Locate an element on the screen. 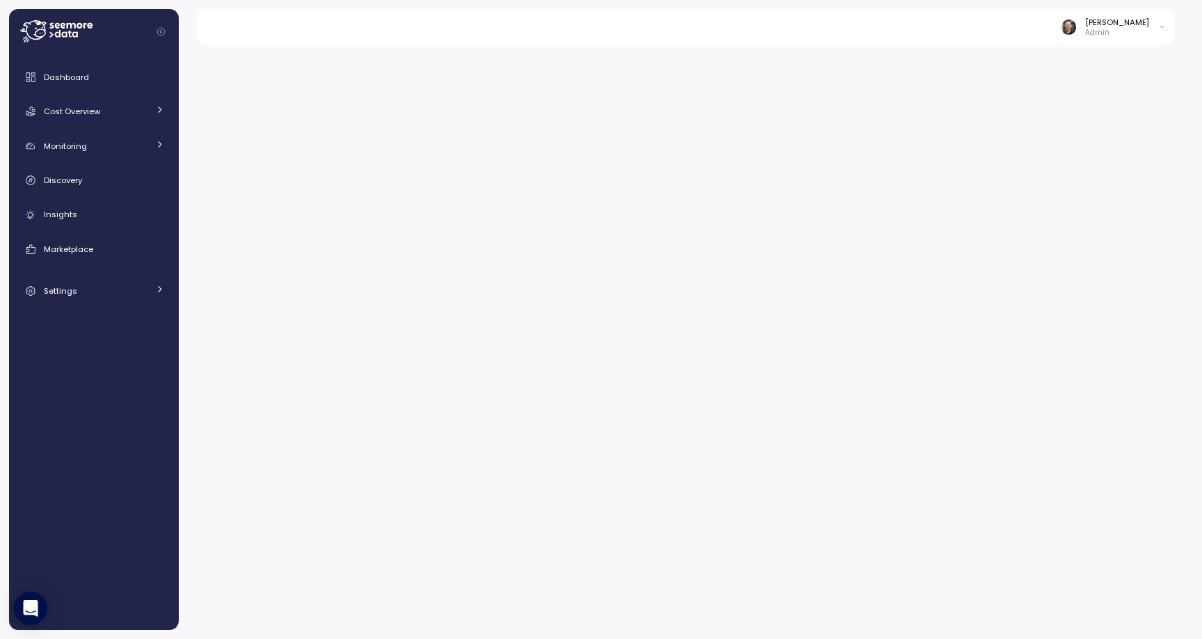 The width and height of the screenshot is (1202, 639). span: Discovery is located at coordinates (63, 180).